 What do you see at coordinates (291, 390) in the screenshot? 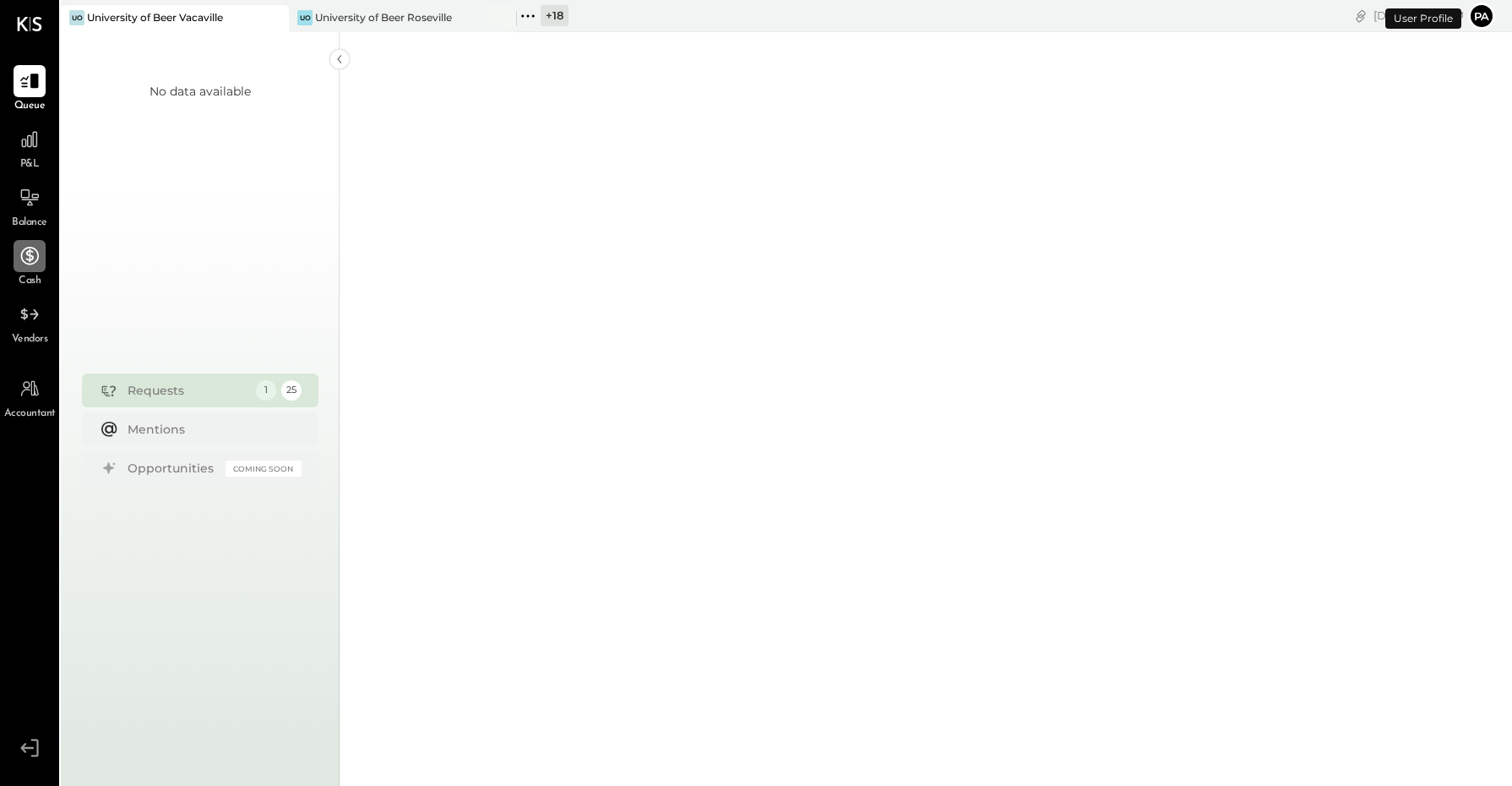
I see `div: 25` at bounding box center [291, 390].